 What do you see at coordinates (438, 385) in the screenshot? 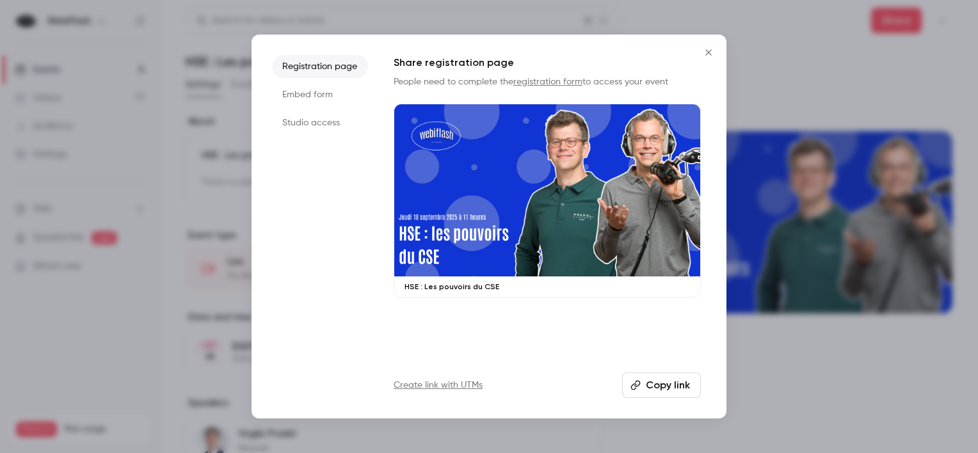
I see `a: Create link with UTMs` at bounding box center [438, 385].